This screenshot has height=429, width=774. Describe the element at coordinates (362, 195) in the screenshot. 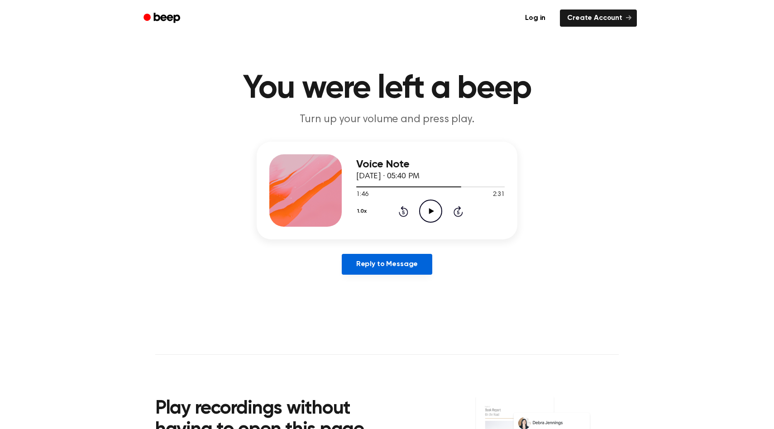

I see `span: 1:46` at that location.